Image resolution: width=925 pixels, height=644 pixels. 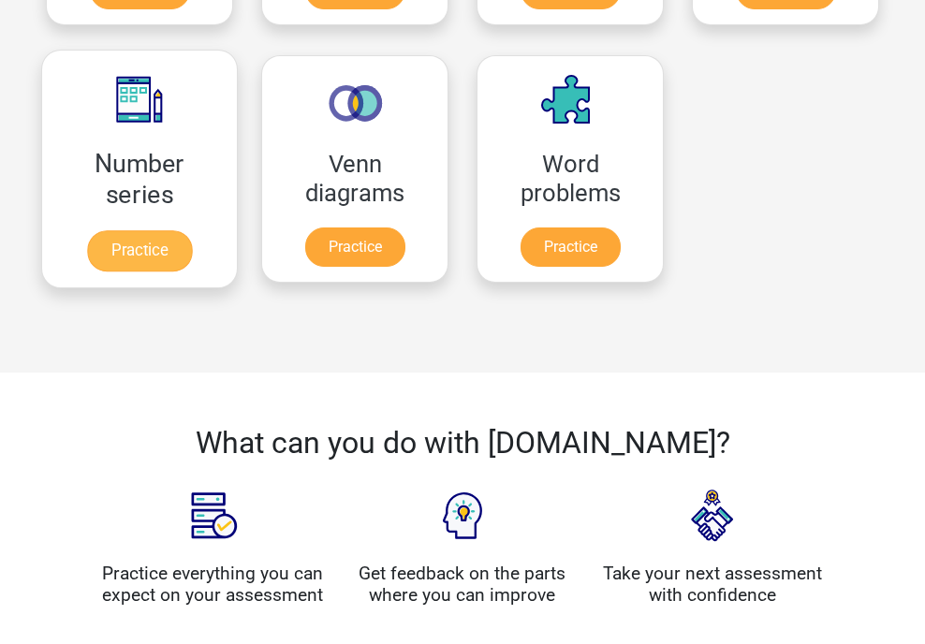 What do you see at coordinates (463, 584) in the screenshot?
I see `h4: Get feedback on the parts where you can improve` at bounding box center [463, 584].